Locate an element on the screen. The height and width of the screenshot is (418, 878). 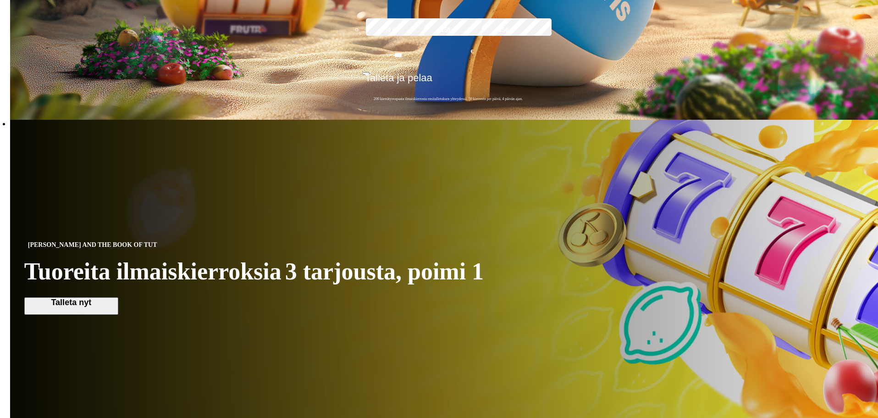
label: 250 € is located at coordinates (506, 30).